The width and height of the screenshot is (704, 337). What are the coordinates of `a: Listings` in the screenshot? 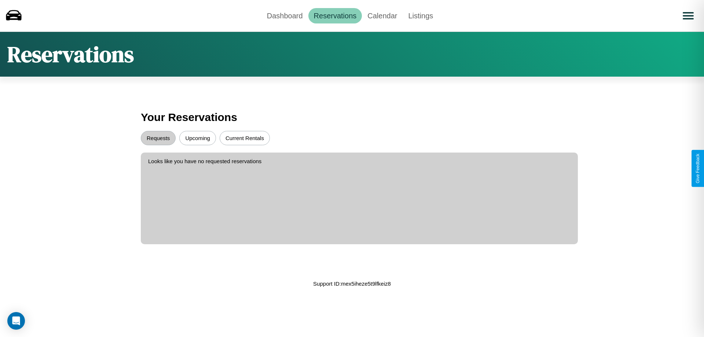 It's located at (421, 16).